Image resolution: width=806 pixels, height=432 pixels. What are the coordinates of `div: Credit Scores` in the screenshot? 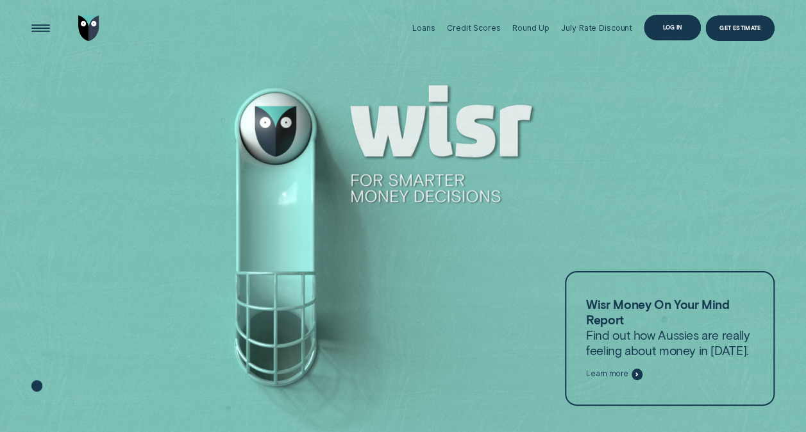 It's located at (473, 28).